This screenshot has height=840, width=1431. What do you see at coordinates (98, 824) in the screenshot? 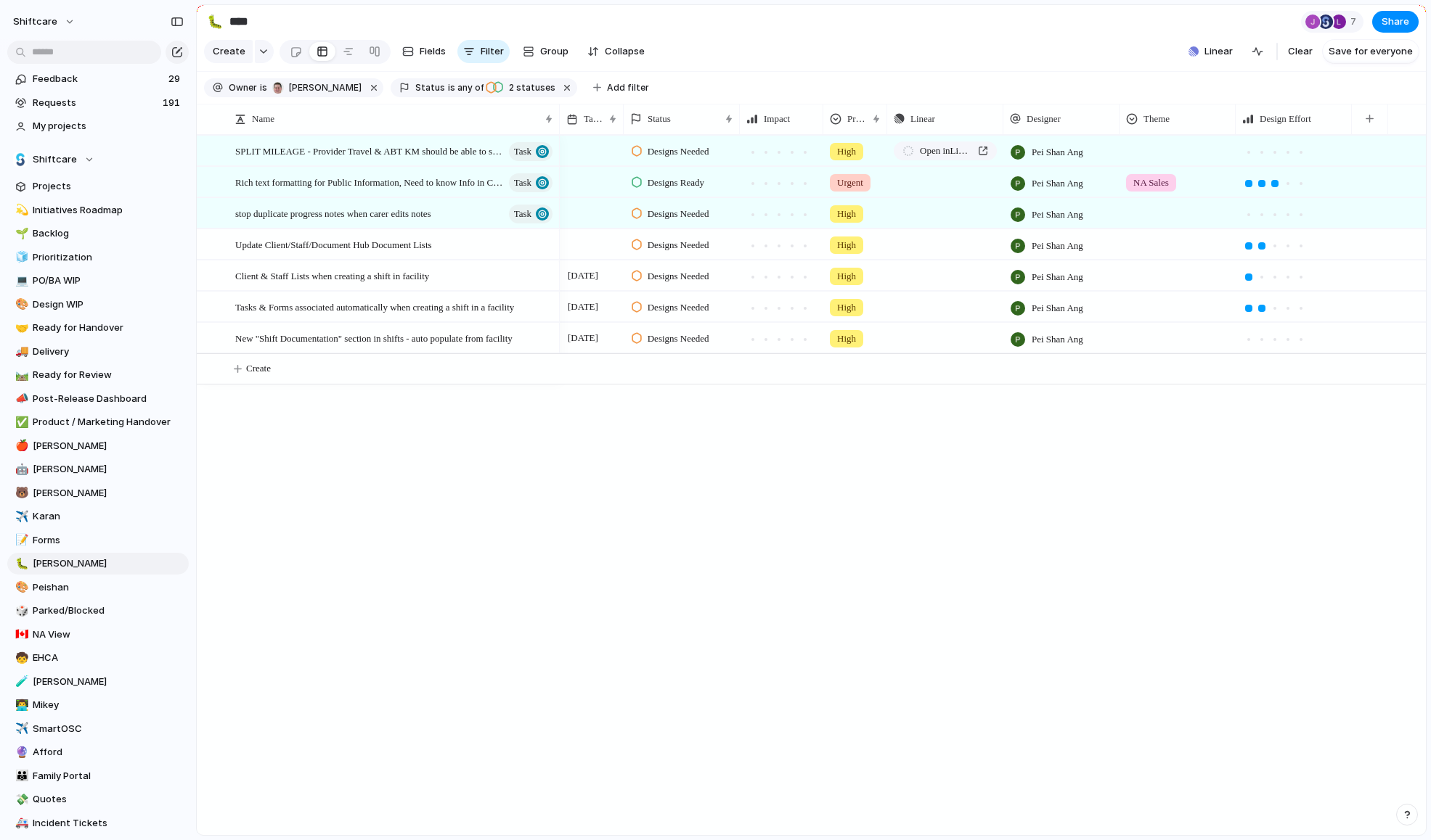
I see `div: 🚑Incident Tickets` at bounding box center [98, 824].